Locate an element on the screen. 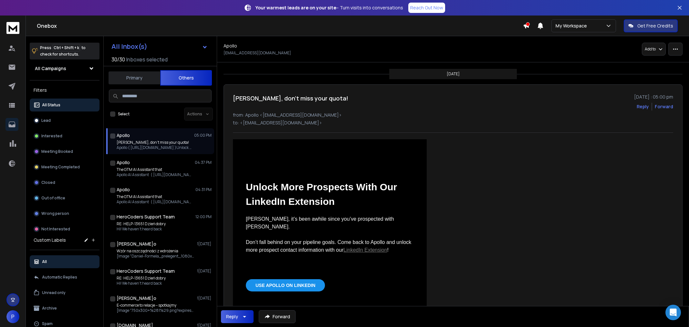  span: Unlock More Prospects With Our LinkedIn Extension is located at coordinates (323, 194).